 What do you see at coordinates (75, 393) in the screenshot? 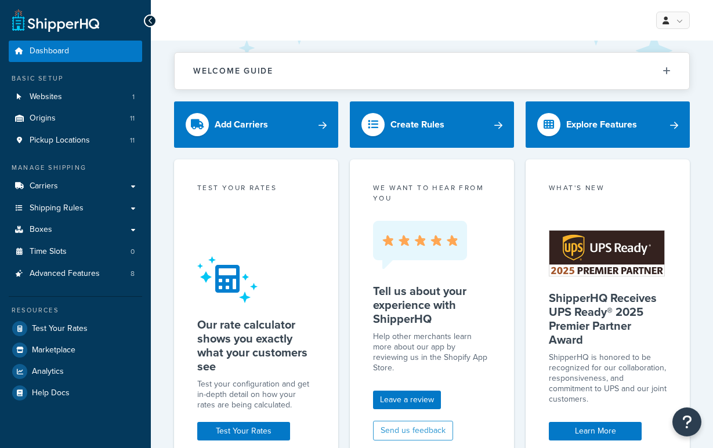
I see `li: Help Docs` at bounding box center [75, 393].